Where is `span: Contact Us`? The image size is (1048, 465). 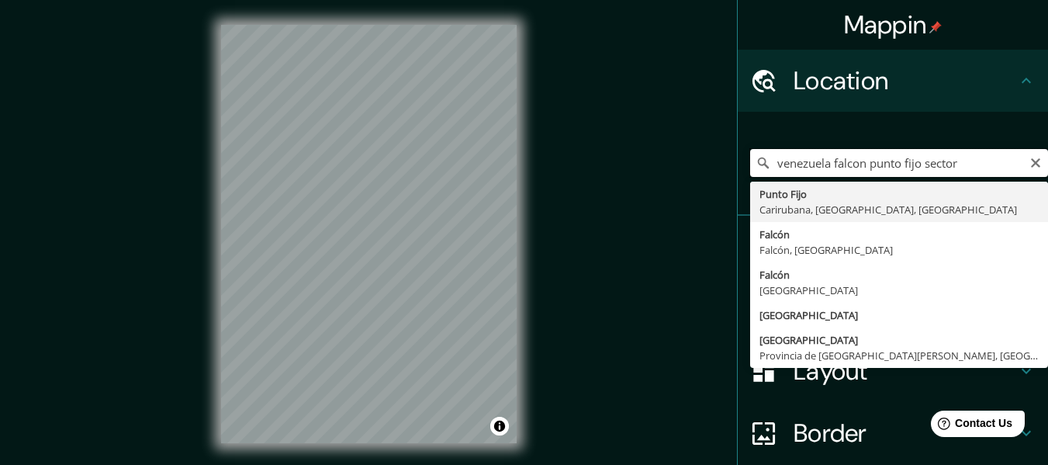 span: Contact Us is located at coordinates (74, 19).